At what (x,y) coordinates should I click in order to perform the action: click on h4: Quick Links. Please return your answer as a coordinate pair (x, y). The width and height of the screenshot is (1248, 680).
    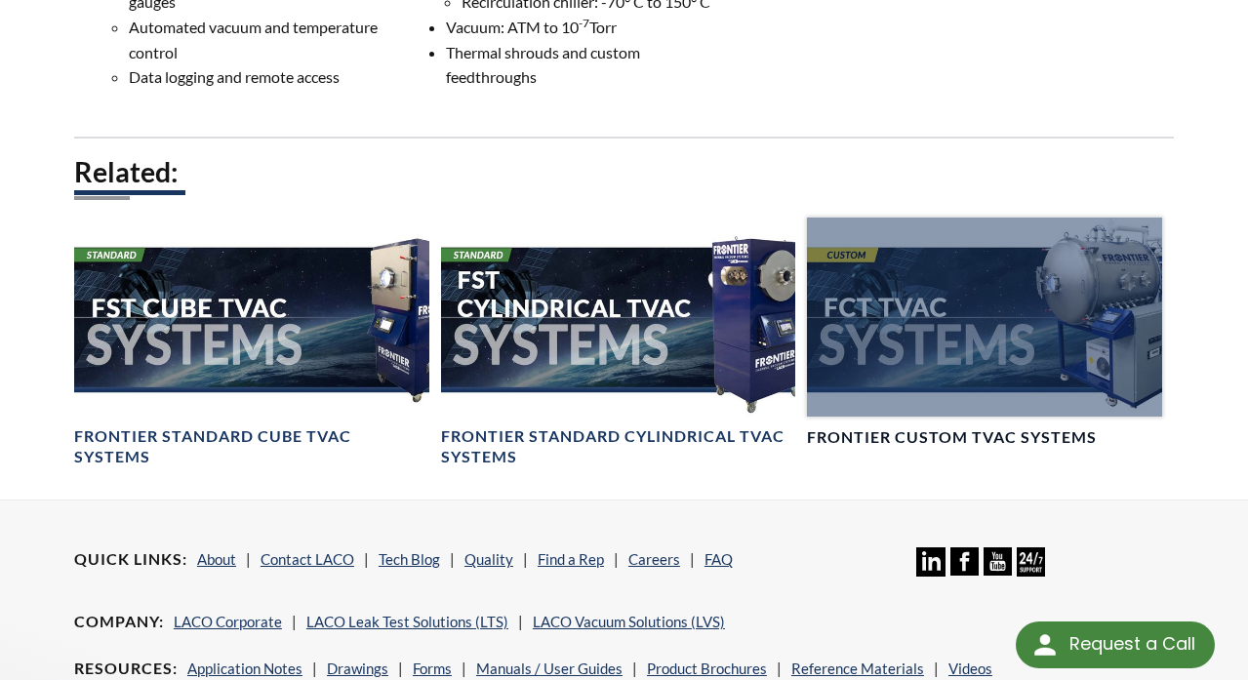
    Looking at the image, I should click on (131, 559).